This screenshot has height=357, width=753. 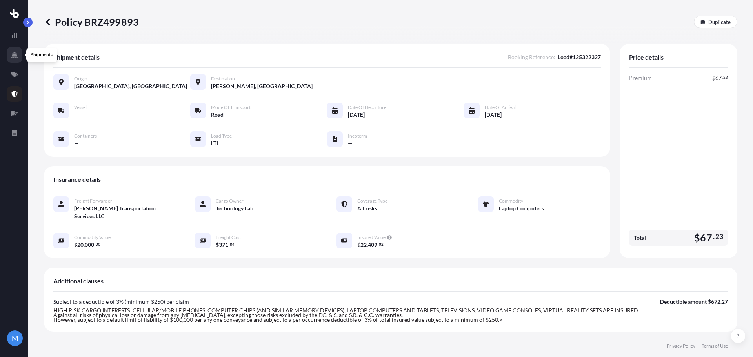 I want to click on div: Shipments, so click(x=42, y=55).